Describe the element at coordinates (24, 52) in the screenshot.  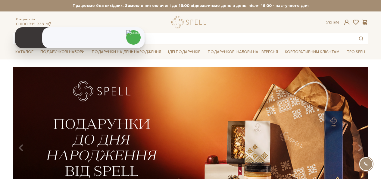
I see `a: Каталог` at that location.